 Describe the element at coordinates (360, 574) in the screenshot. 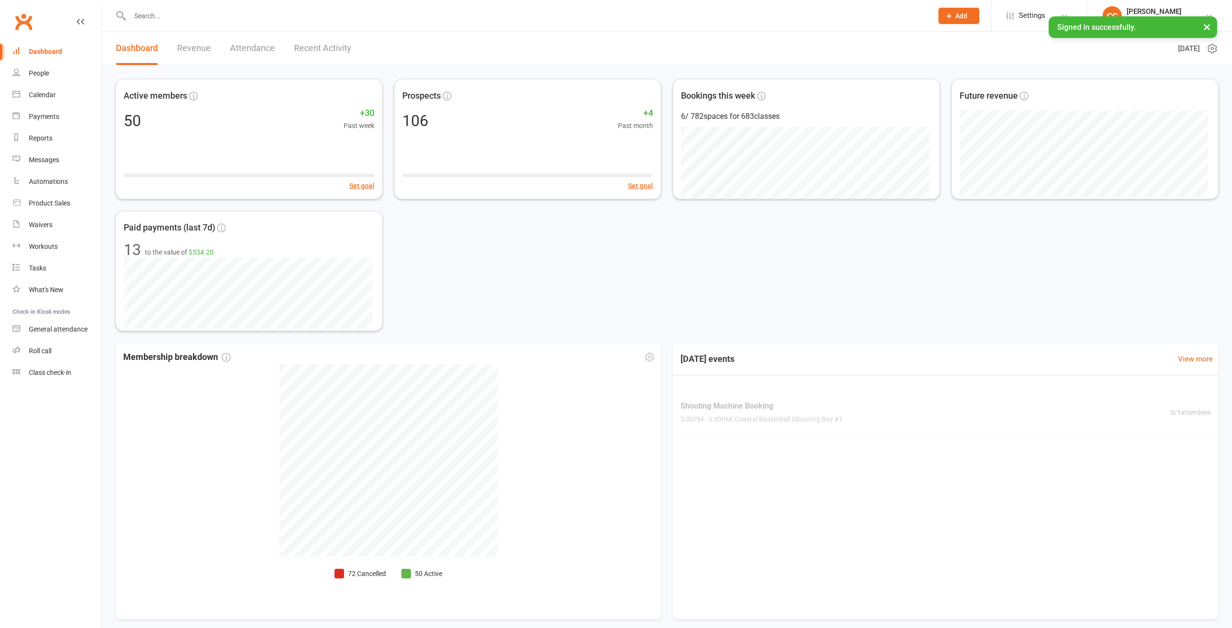

I see `li: 72 Cancelled` at that location.